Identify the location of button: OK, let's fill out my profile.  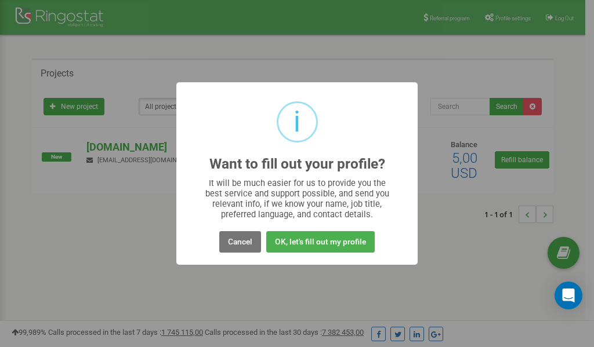
(320, 242).